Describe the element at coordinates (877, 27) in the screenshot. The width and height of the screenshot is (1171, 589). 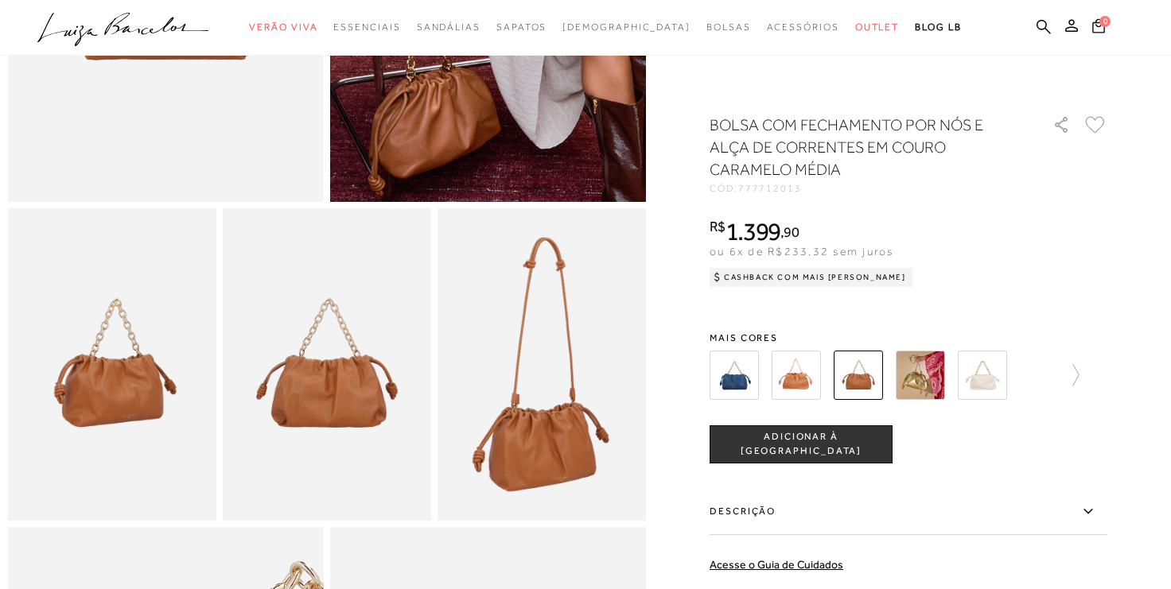
I see `span: Outlet` at that location.